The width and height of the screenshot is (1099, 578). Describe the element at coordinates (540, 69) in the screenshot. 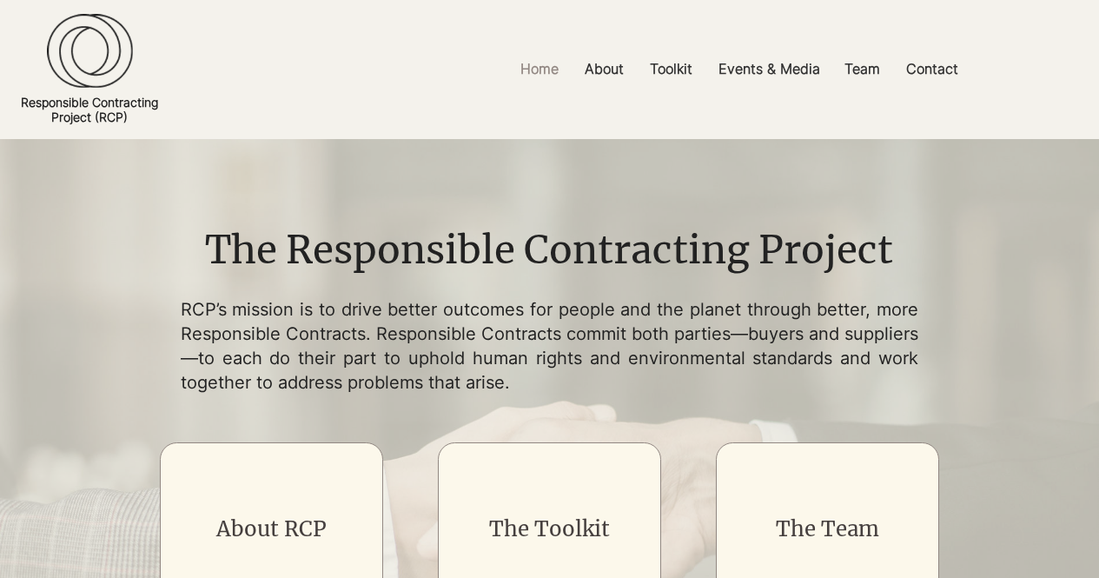

I see `a: Home` at that location.